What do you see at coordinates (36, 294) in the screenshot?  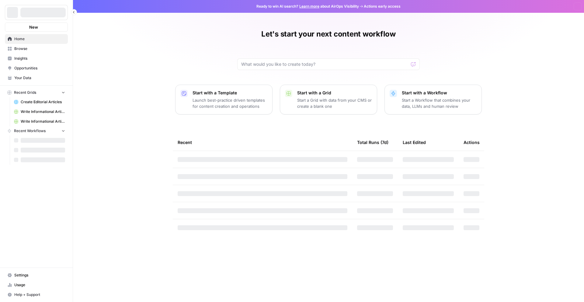 I see `button: Help + Support` at bounding box center [36, 294].